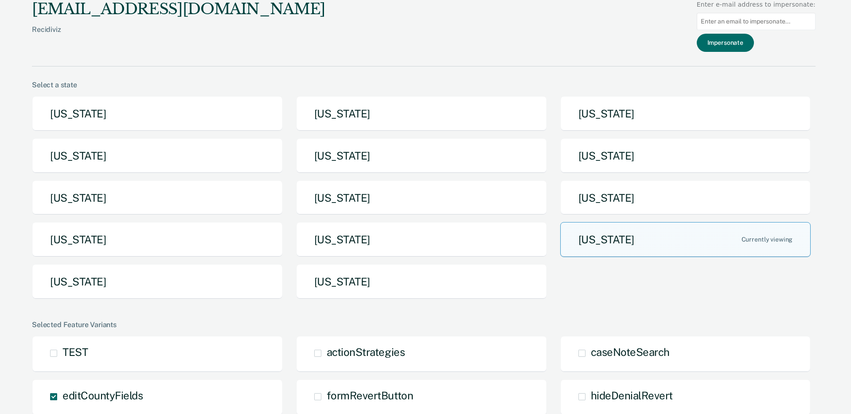 Image resolution: width=851 pixels, height=414 pixels. I want to click on span: hideDenialRevert, so click(632, 396).